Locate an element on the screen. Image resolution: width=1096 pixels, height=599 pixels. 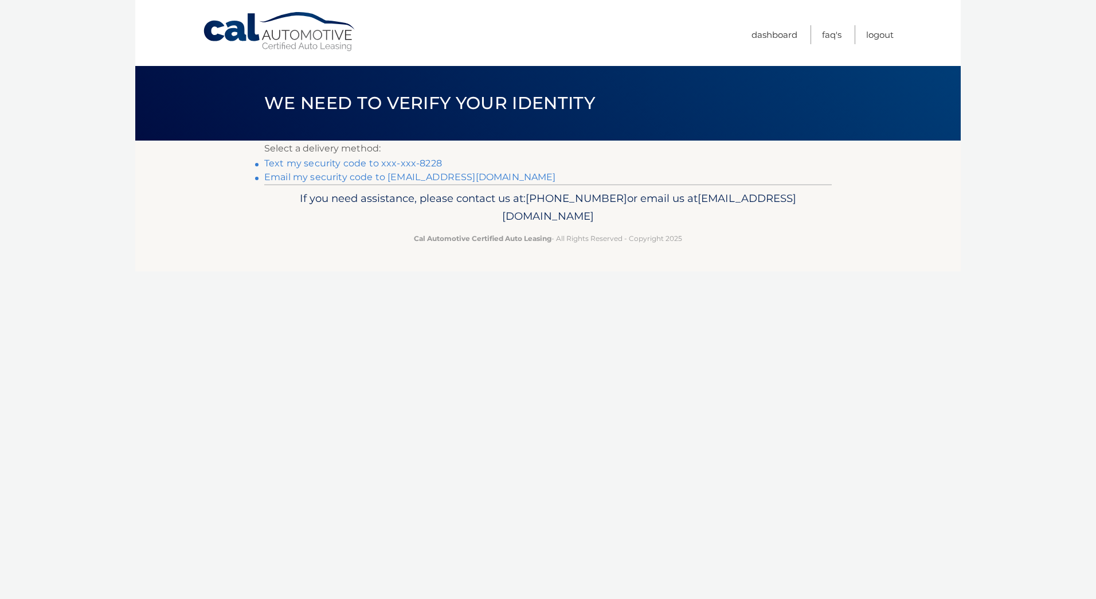
a: Cal Automotive is located at coordinates (280, 32).